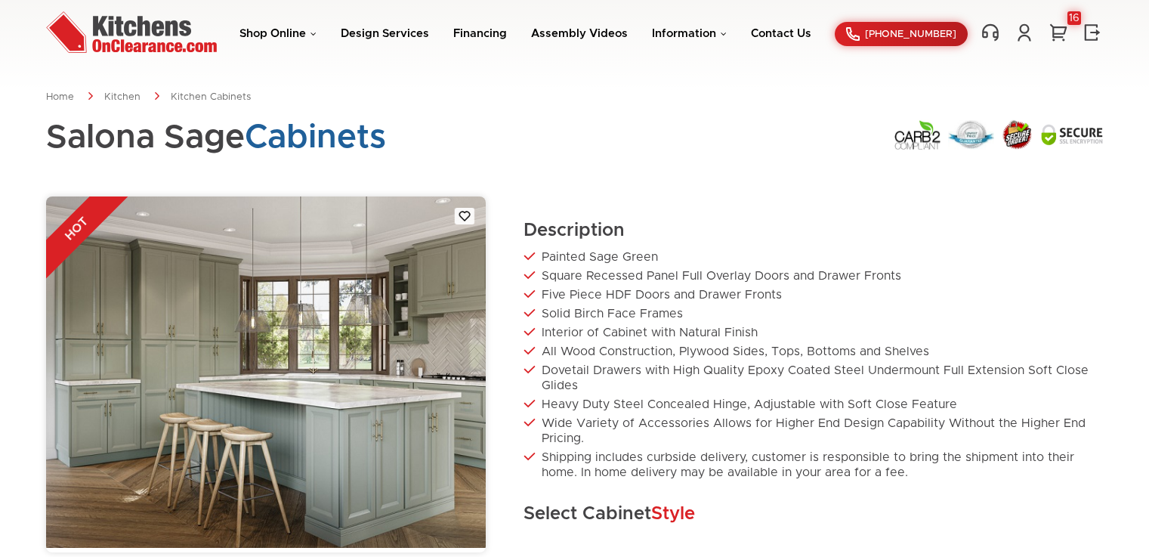  I want to click on a: Information, so click(689, 33).